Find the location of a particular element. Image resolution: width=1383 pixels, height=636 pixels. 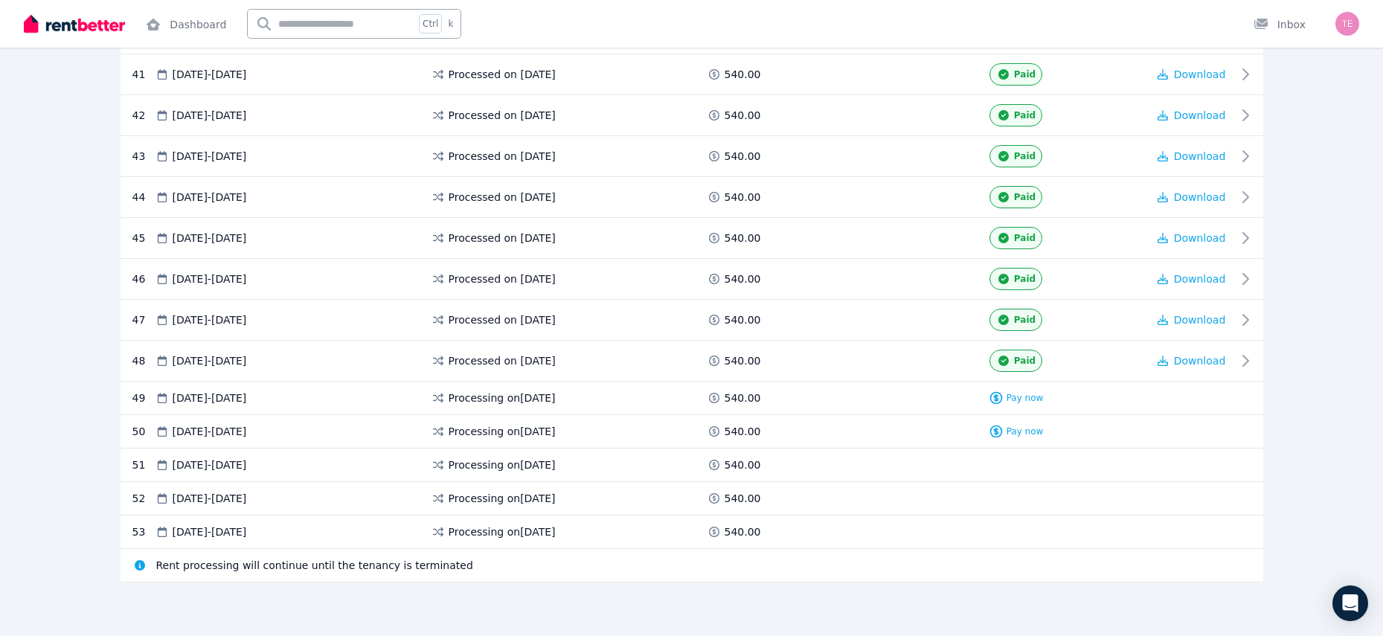

div: 49 is located at coordinates (144, 398).